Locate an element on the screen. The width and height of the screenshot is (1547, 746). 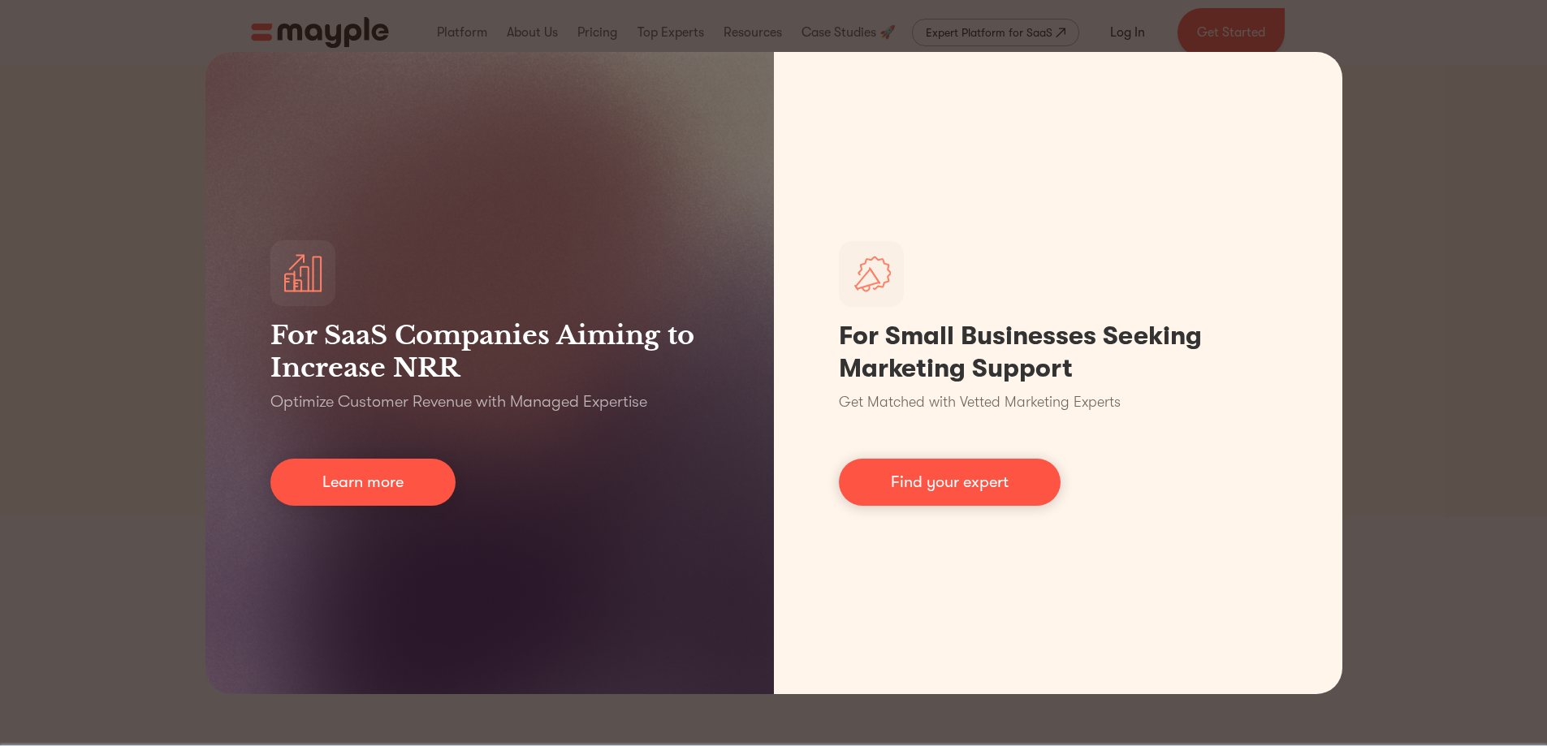
h3: For SaaS Companies Aiming to Increase NRR is located at coordinates (490, 352).